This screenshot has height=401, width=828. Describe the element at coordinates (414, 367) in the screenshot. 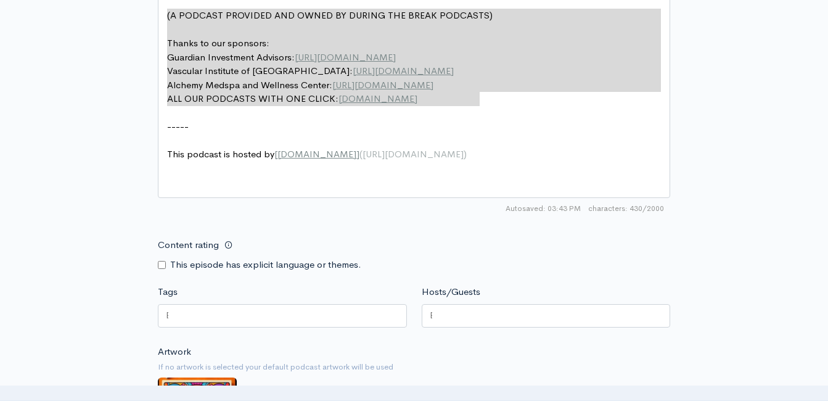

I see `small: If no artwork is selected your default podcast artwork will be used` at that location.